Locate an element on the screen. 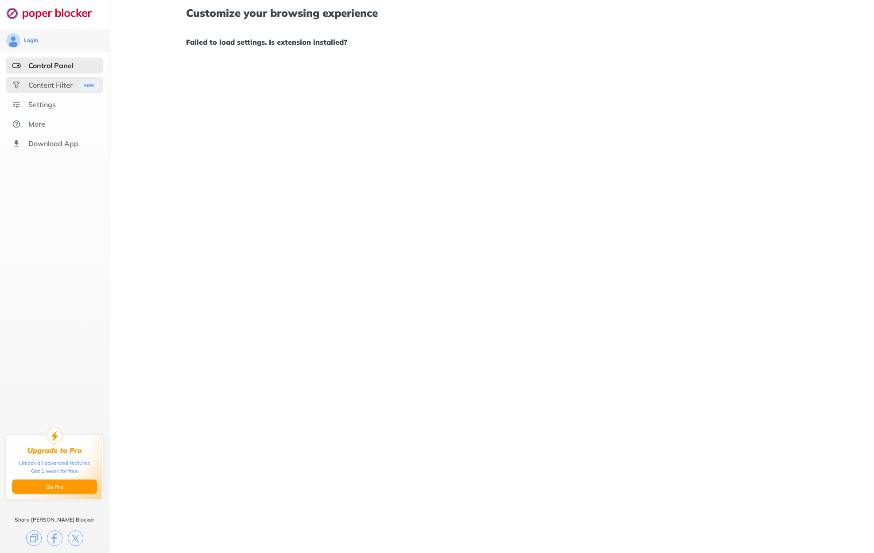 This screenshot has width=874, height=553. img: logo-webpage.svg is located at coordinates (54, 13).